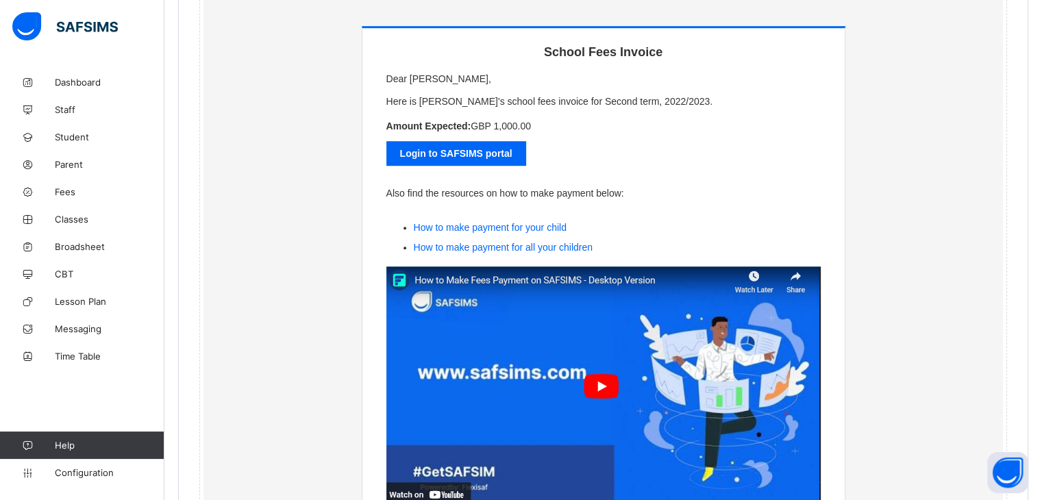 The height and width of the screenshot is (500, 1042). Describe the element at coordinates (490, 227) in the screenshot. I see `a: How to make payment for your child` at that location.